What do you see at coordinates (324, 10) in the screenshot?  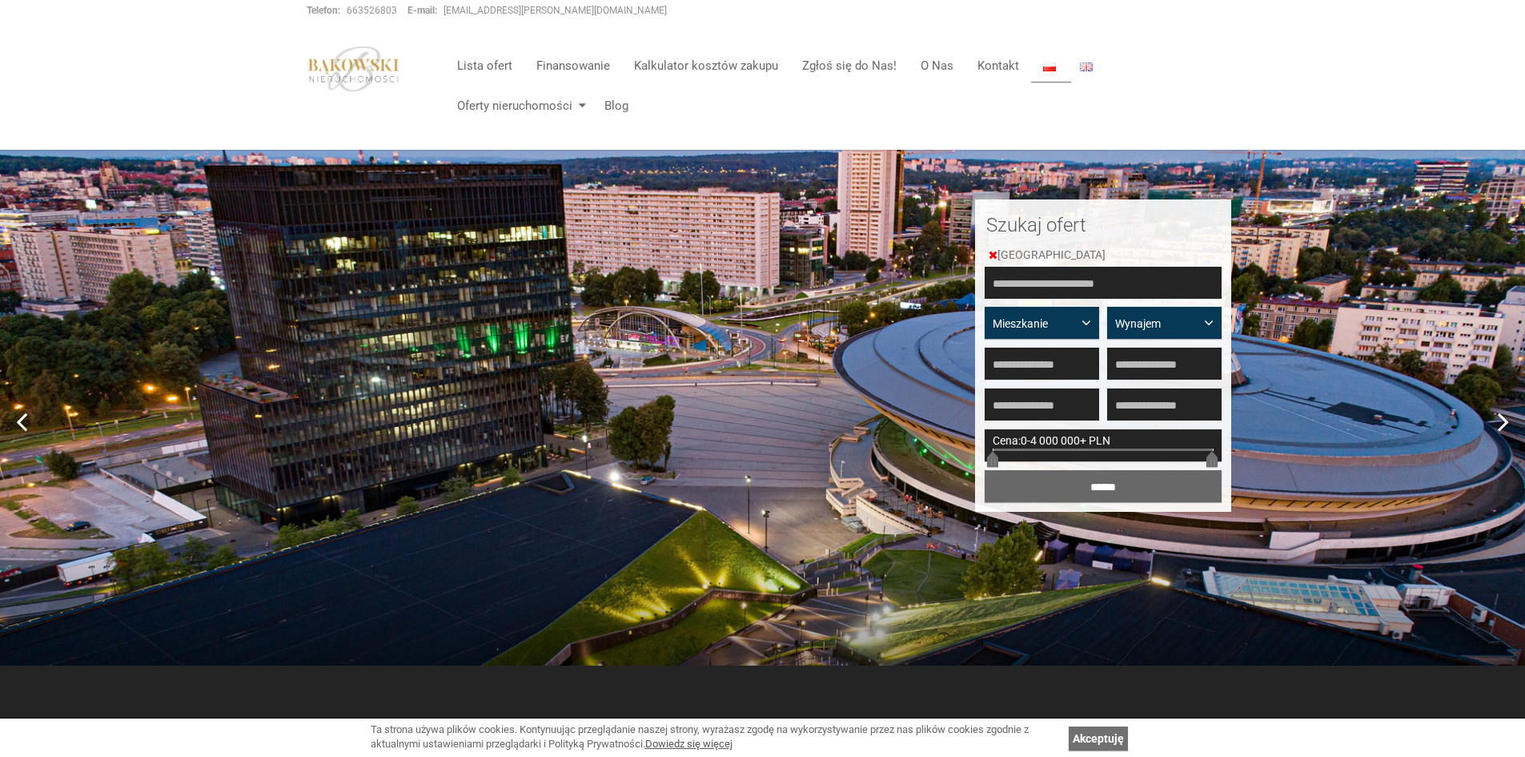 I see `strong: Telefon:` at bounding box center [324, 10].